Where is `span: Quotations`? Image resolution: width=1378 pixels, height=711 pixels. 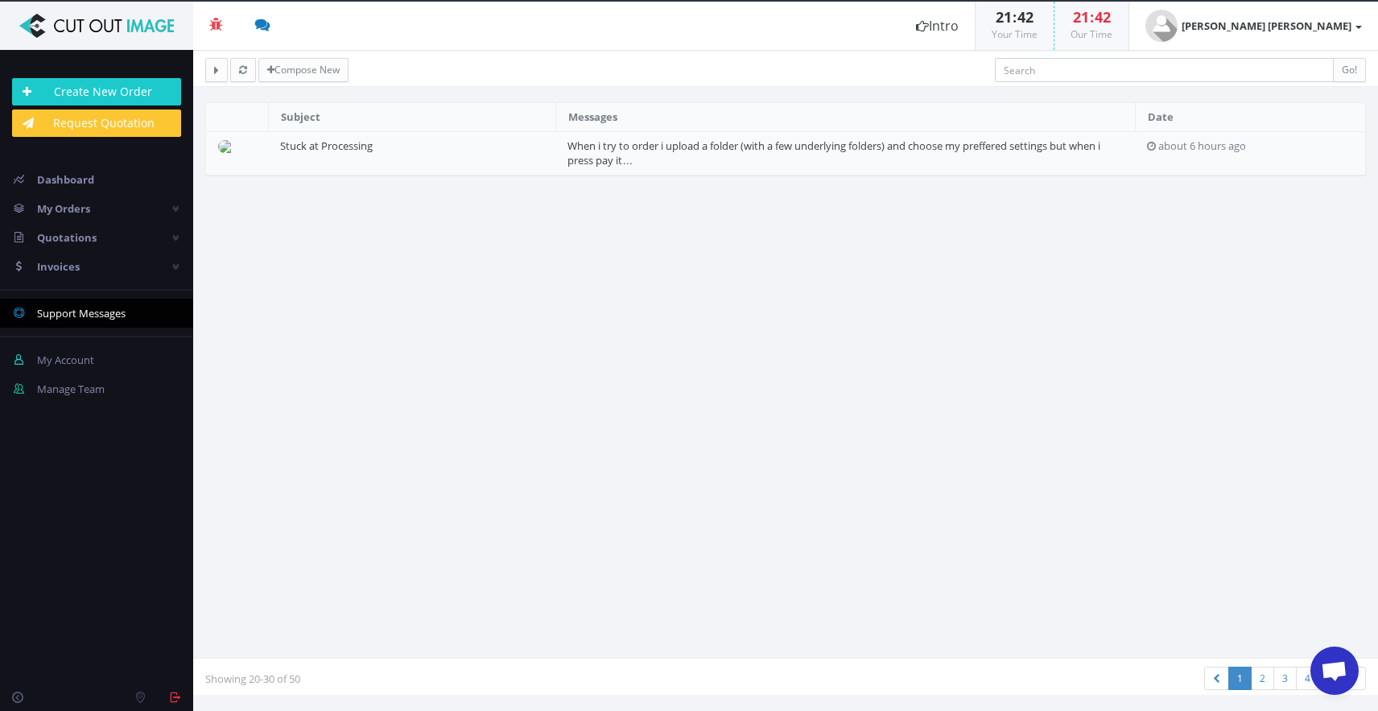
span: Quotations is located at coordinates (67, 238).